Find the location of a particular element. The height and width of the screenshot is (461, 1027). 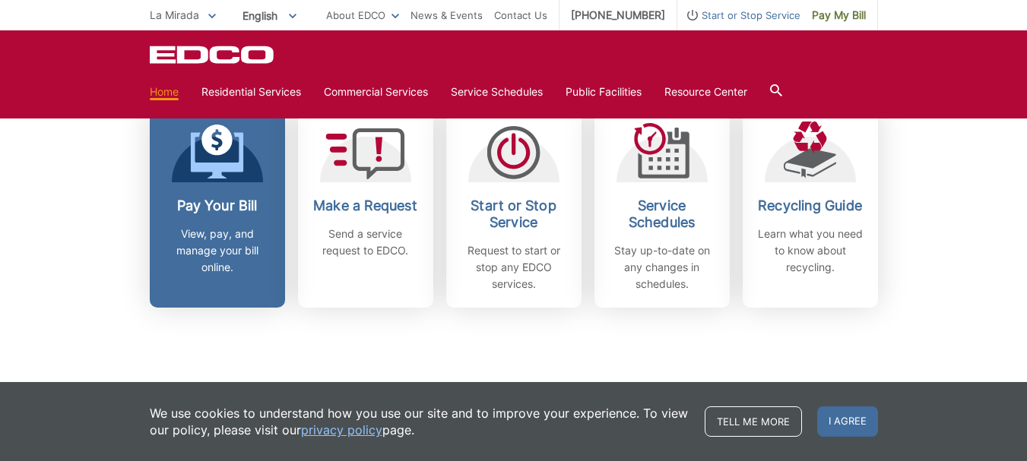

span: I agree is located at coordinates (847, 422).